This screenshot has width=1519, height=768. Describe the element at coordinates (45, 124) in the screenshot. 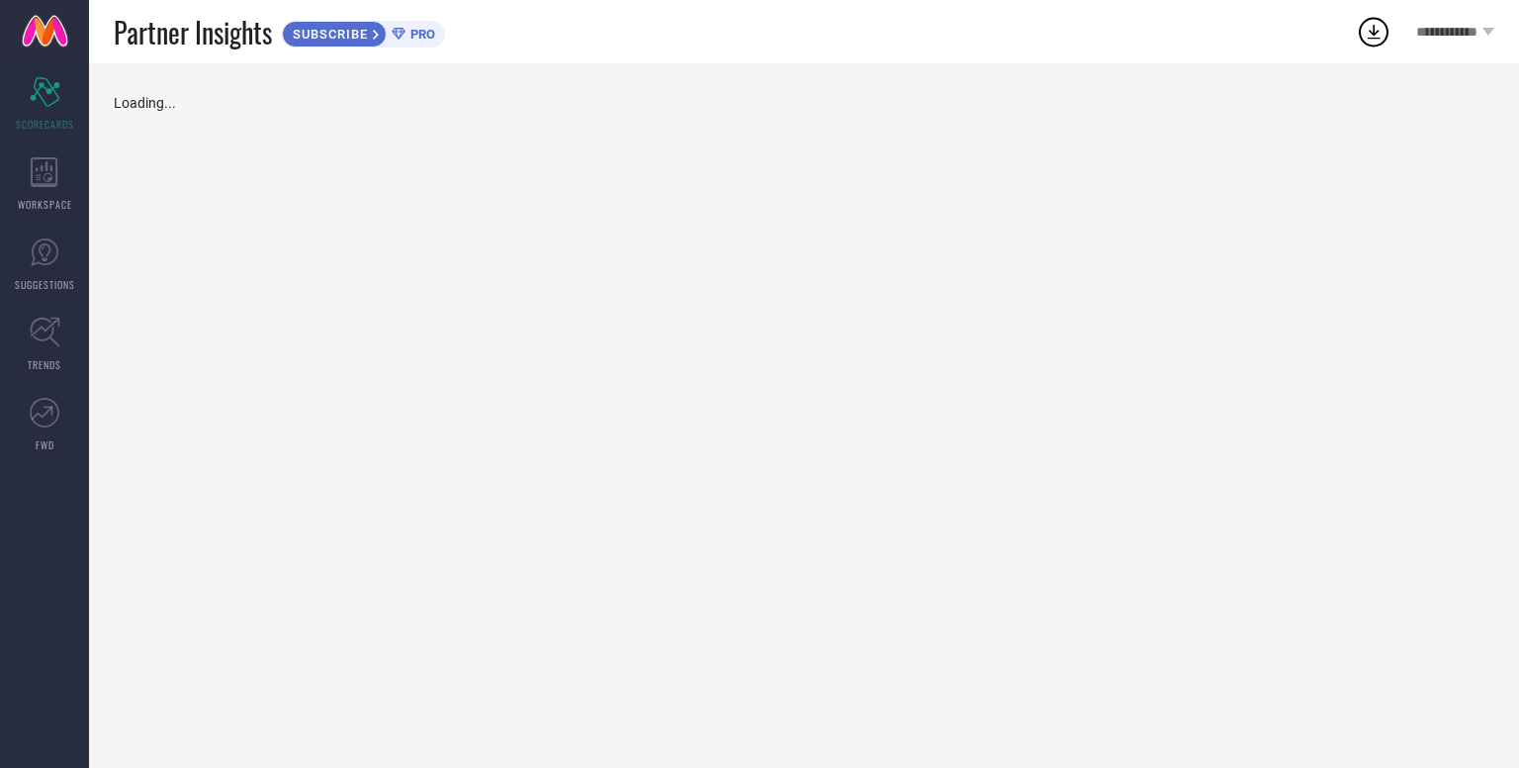

I see `span: SCORECARDS` at that location.